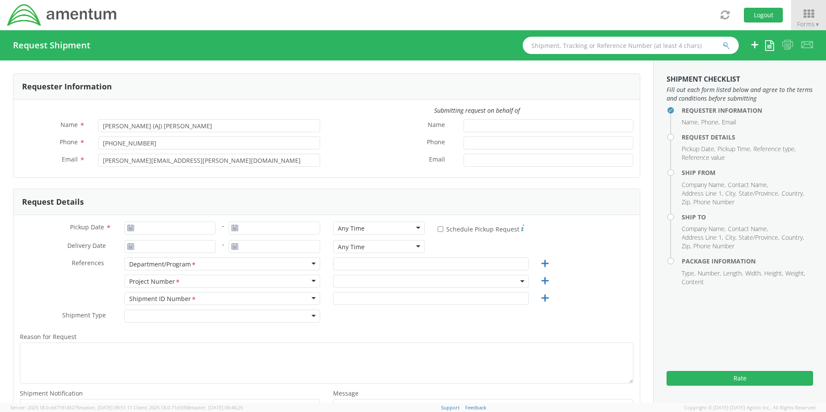 This screenshot has width=826, height=412. What do you see at coordinates (86, 246) in the screenshot?
I see `span: Delivery Date` at bounding box center [86, 246].